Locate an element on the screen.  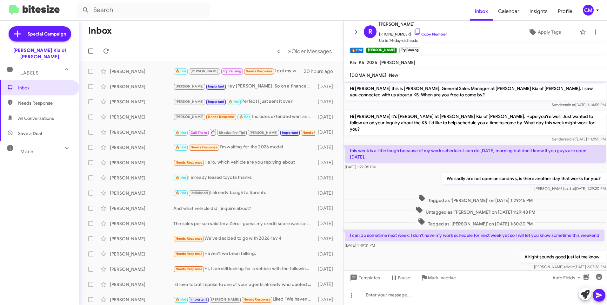
span: Mark Inactive is located at coordinates (442, 278).